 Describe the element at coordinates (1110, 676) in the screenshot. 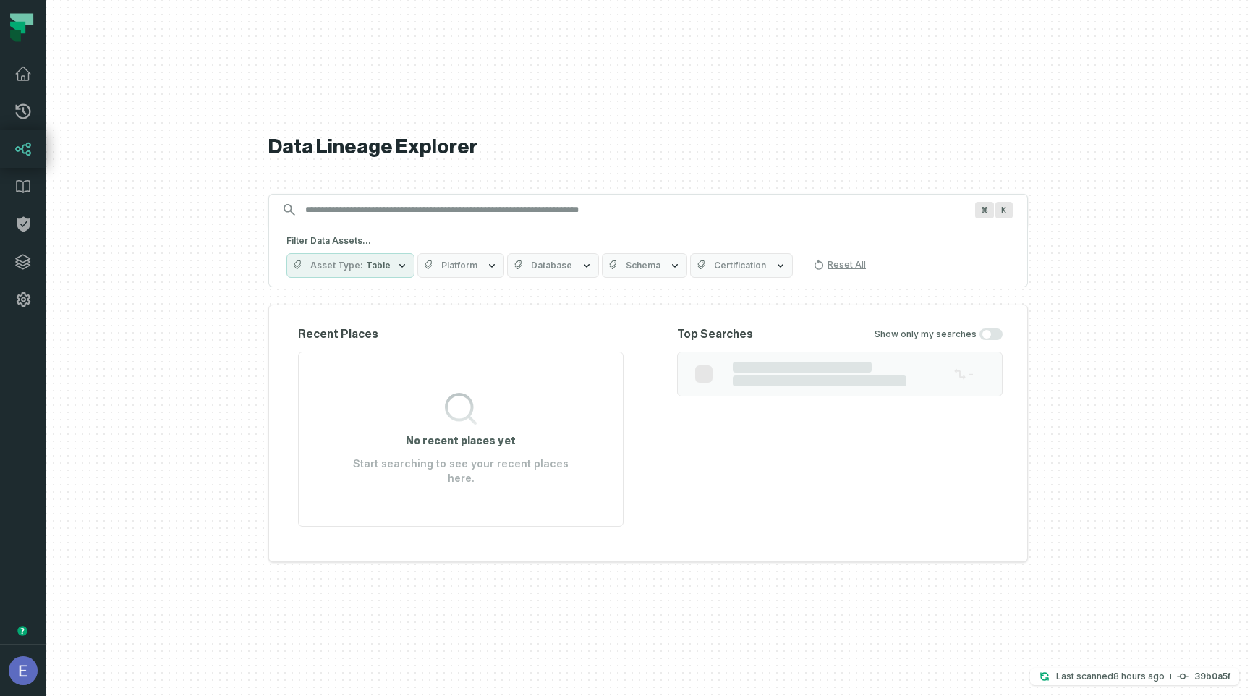

I see `p: Last scanned` at that location.